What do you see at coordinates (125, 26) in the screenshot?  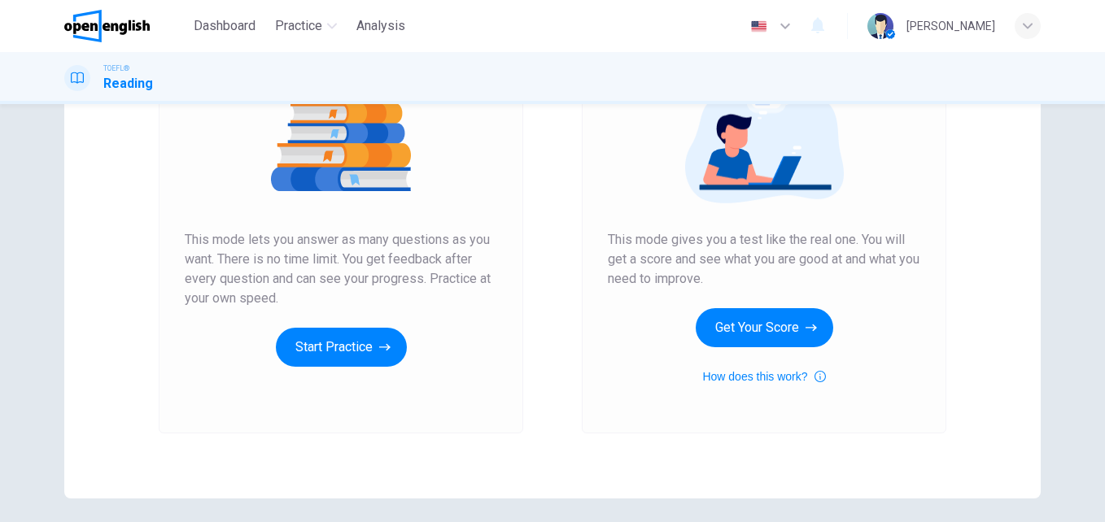 I see `a: OpenEnglish logo` at bounding box center [125, 26].